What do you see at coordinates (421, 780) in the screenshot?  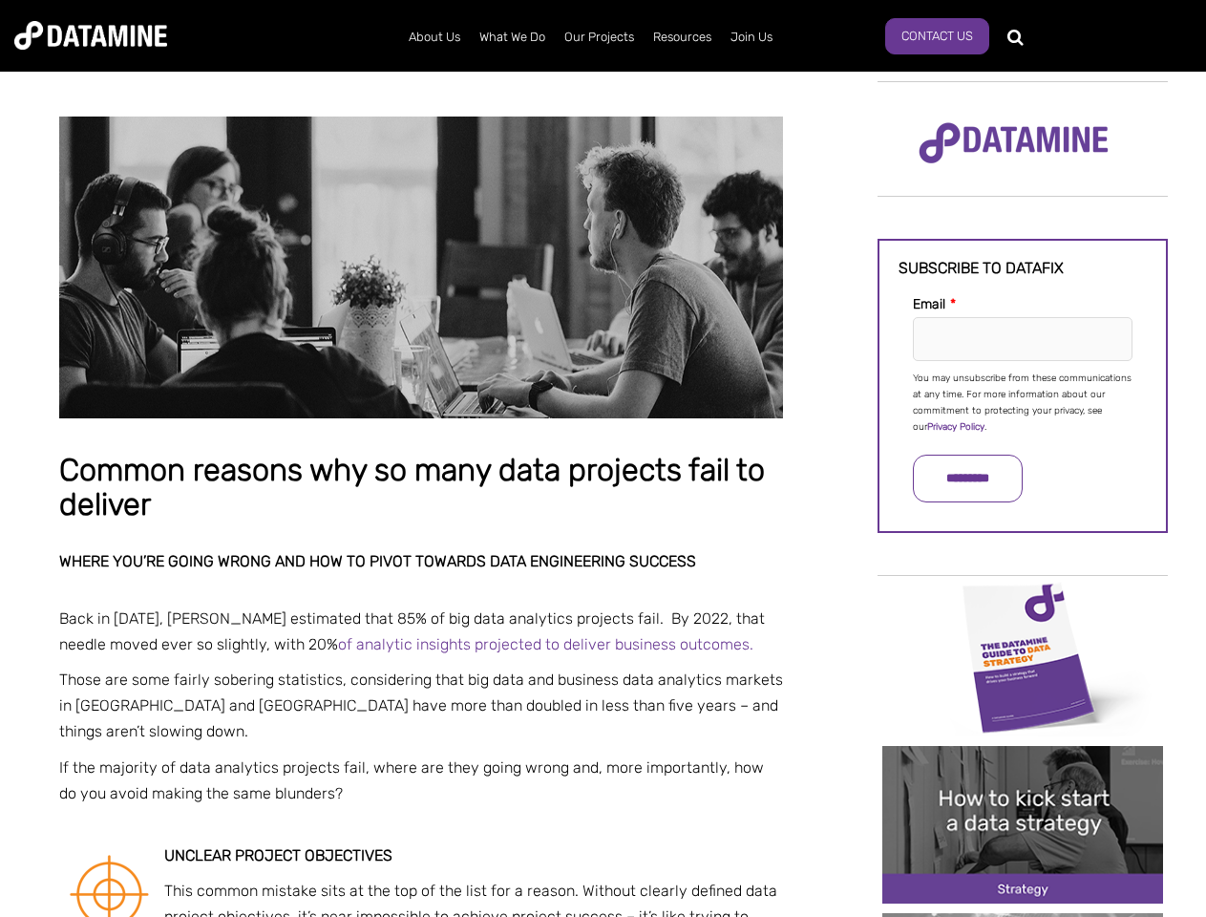 I see `p: If the majority of data analytics projects fail, where are they going wrong and, more importantly...` at bounding box center [421, 780].